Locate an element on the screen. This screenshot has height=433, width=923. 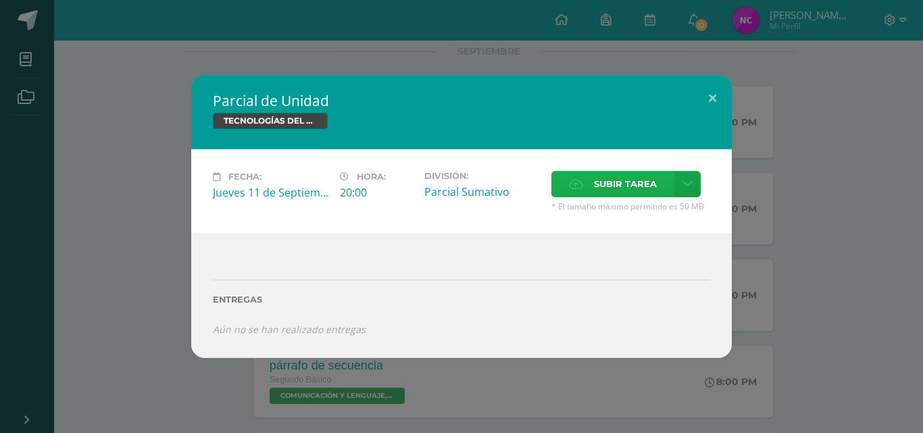
h2: Parcial de Unidad is located at coordinates (462, 101).